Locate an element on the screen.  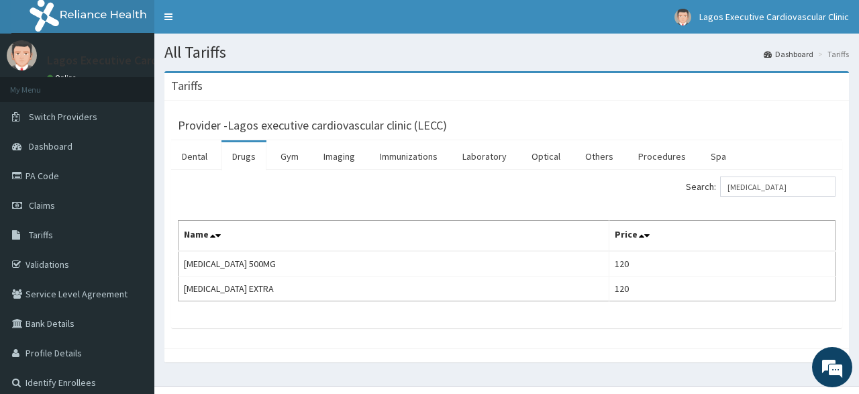
h3: Tariffs is located at coordinates (187, 86).